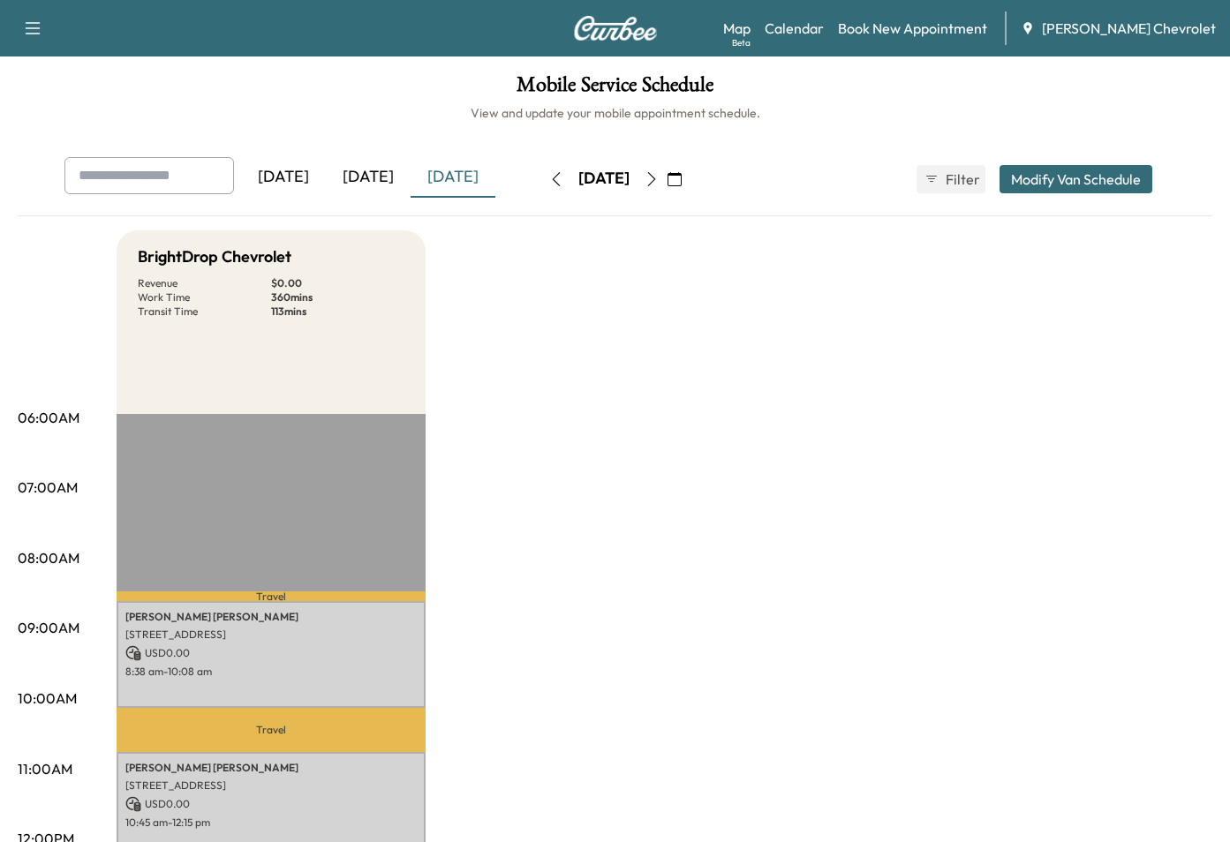 The height and width of the screenshot is (842, 1230). What do you see at coordinates (271, 672) in the screenshot?
I see `p: 8:38 am - 10:08 am` at bounding box center [271, 672].